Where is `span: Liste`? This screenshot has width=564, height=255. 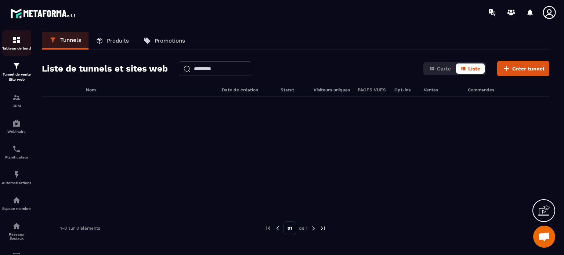 span: Liste is located at coordinates (474, 69).